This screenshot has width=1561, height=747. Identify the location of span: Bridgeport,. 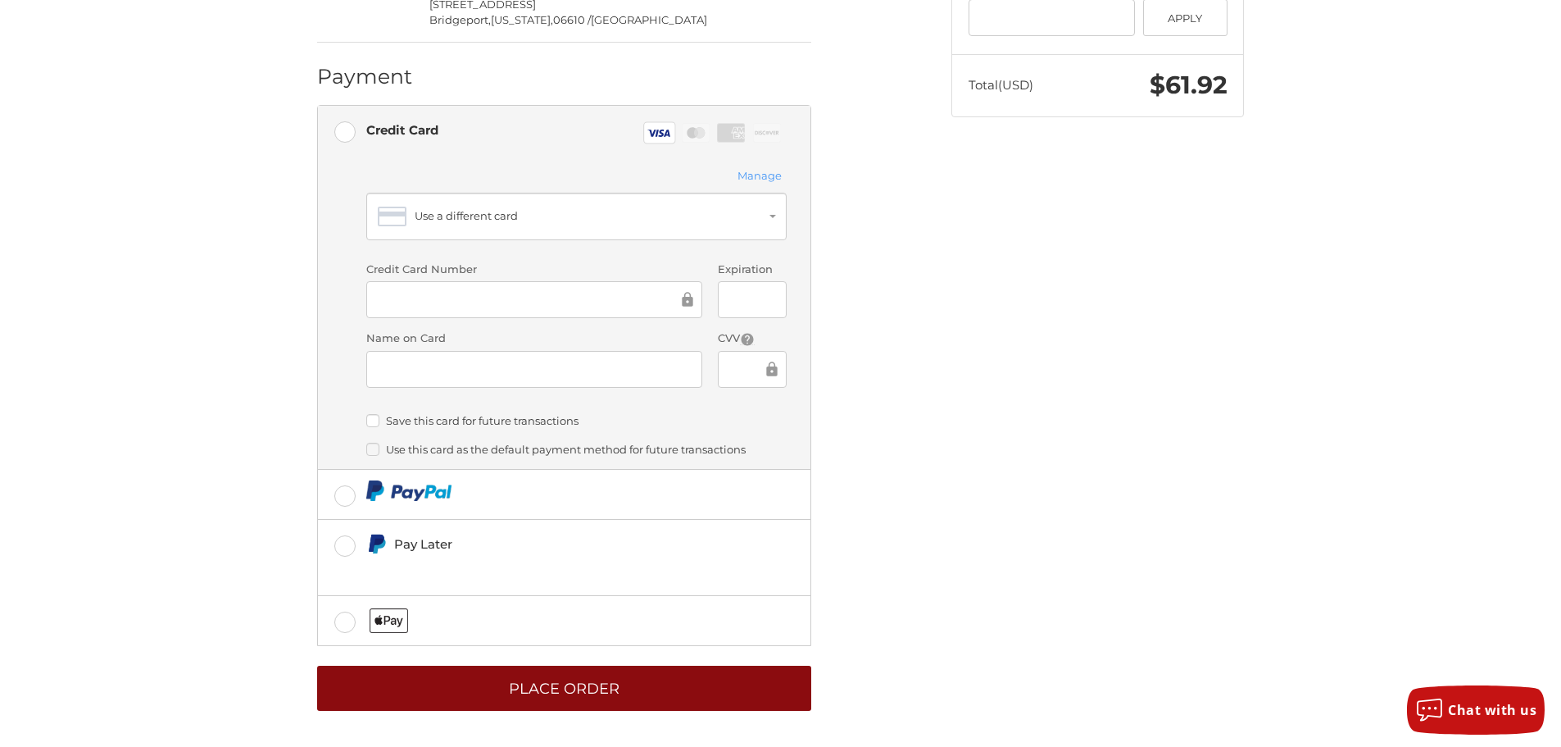
(460, 20).